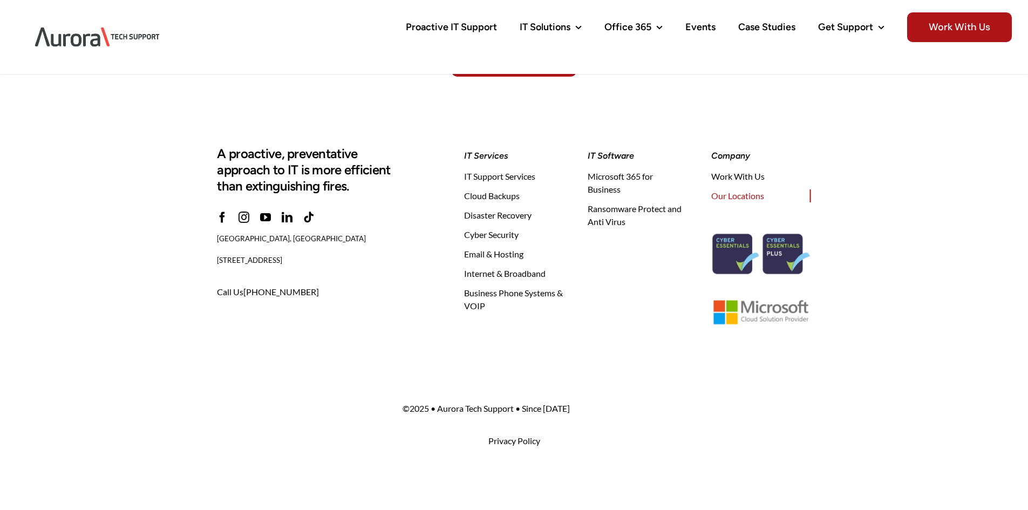 The width and height of the screenshot is (1028, 510). I want to click on span: IT Solutions, so click(545, 27).